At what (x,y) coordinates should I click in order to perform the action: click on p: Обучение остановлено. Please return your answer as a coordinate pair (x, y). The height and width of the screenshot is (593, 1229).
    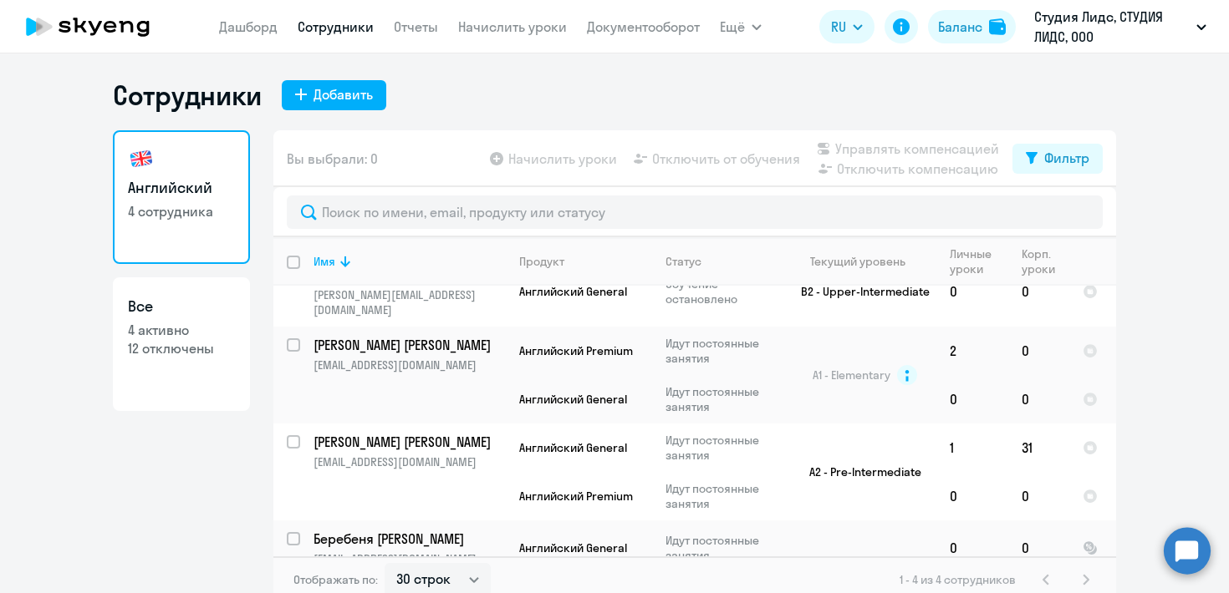
    Looking at the image, I should click on (722, 292).